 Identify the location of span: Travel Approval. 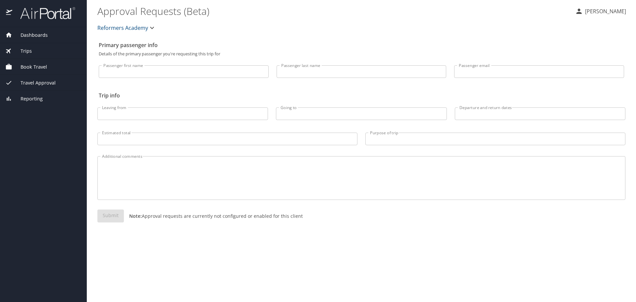
(34, 83).